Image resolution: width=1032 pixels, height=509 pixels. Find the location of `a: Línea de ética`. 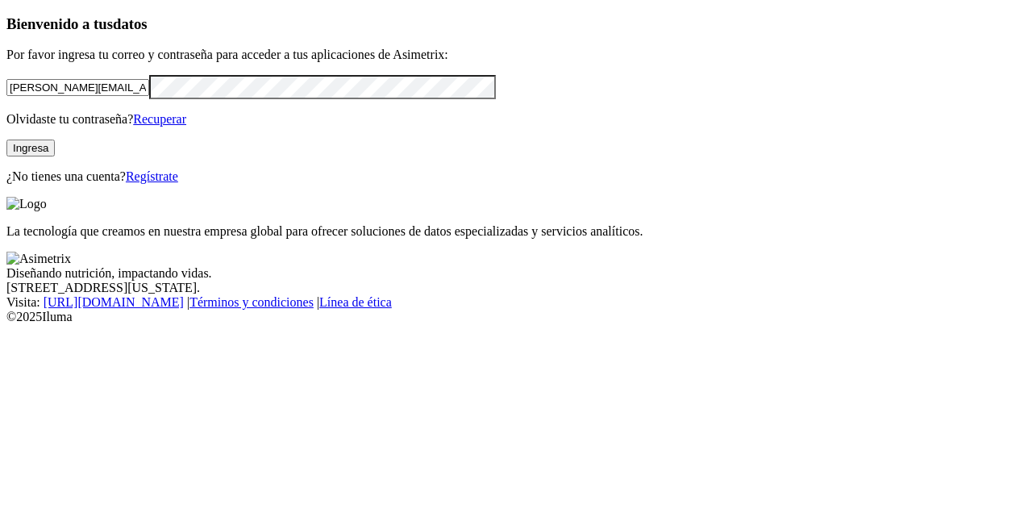

a: Línea de ética is located at coordinates (356, 302).